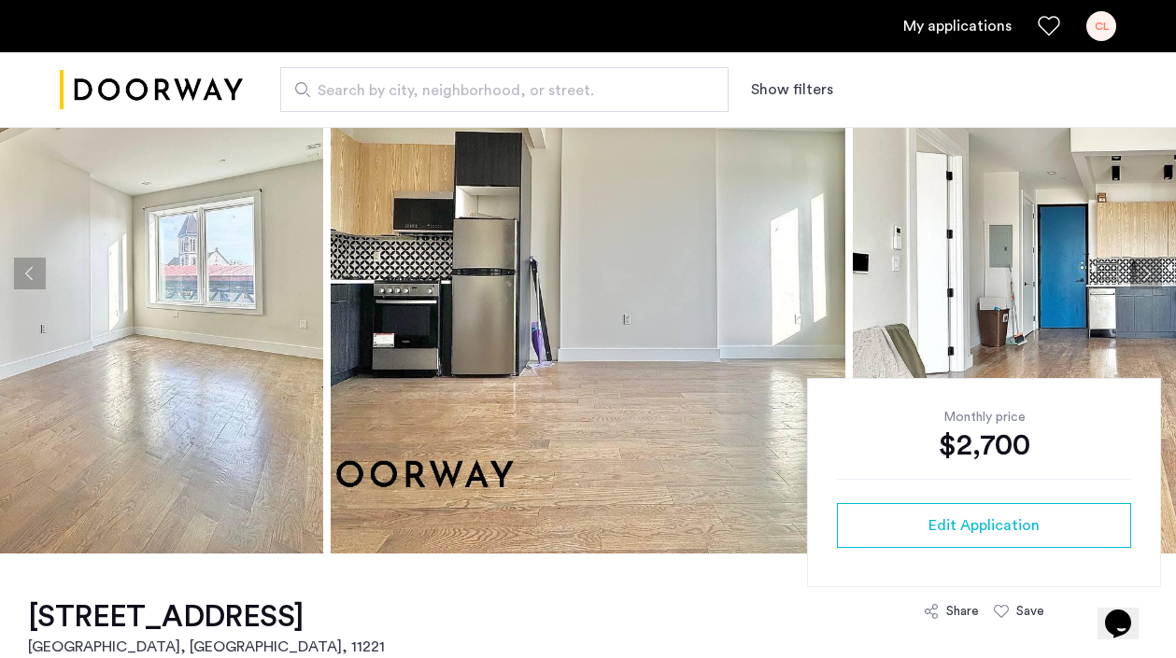 The width and height of the screenshot is (1176, 658). What do you see at coordinates (983, 526) in the screenshot?
I see `button: button` at bounding box center [983, 526].